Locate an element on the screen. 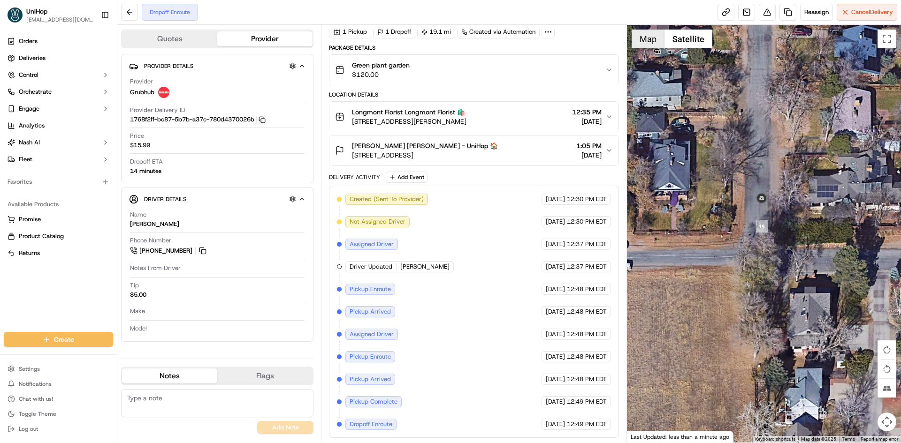  button: Toggle Theme is located at coordinates (58, 414).